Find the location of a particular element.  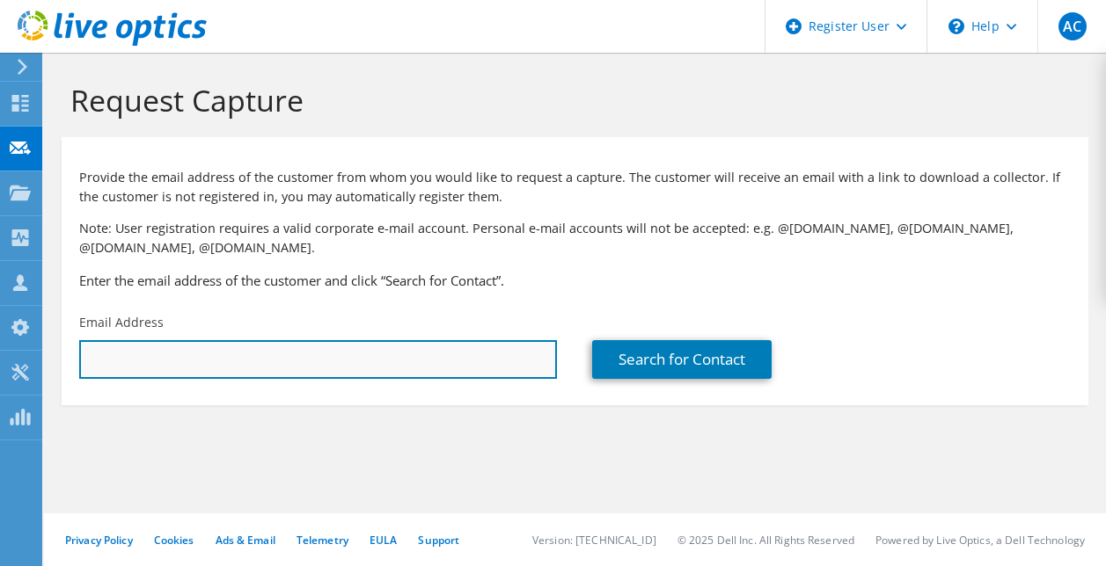

li: © 2025 Dell Inc. All Rights Reserved is located at coordinates (765, 540).